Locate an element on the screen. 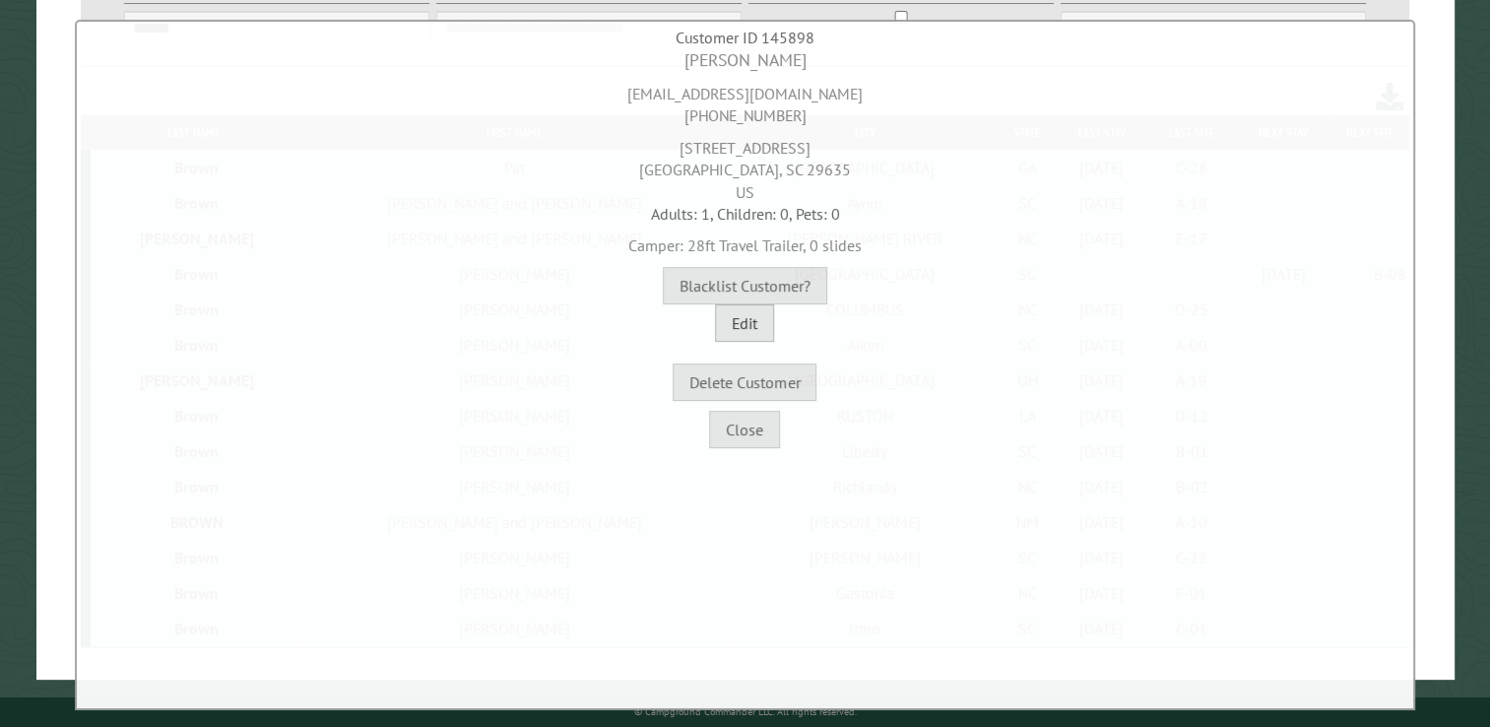  button: Delete Customer is located at coordinates (745, 382).